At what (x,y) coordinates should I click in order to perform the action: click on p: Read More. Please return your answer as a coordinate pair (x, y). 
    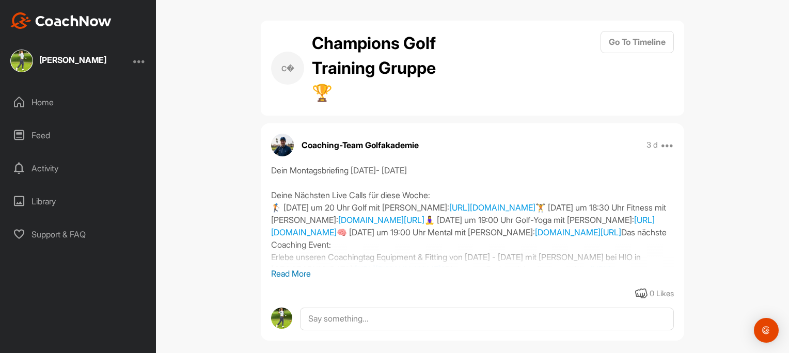
    Looking at the image, I should click on (472, 274).